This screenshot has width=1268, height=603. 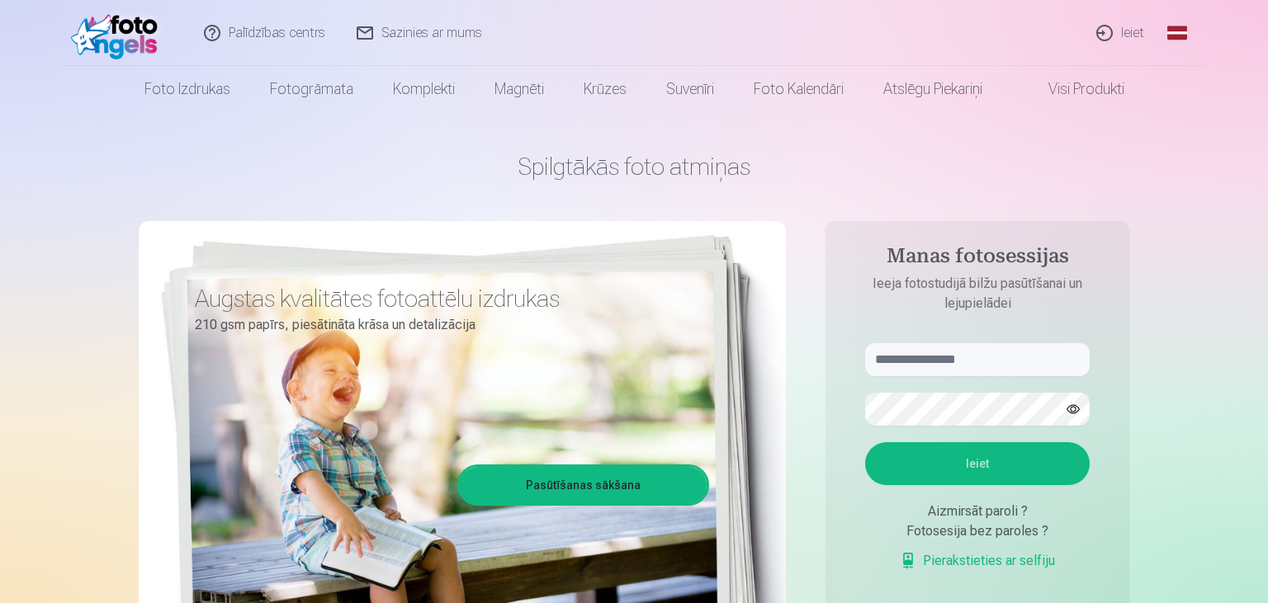 What do you see at coordinates (798, 89) in the screenshot?
I see `a: Foto kalendāri` at bounding box center [798, 89].